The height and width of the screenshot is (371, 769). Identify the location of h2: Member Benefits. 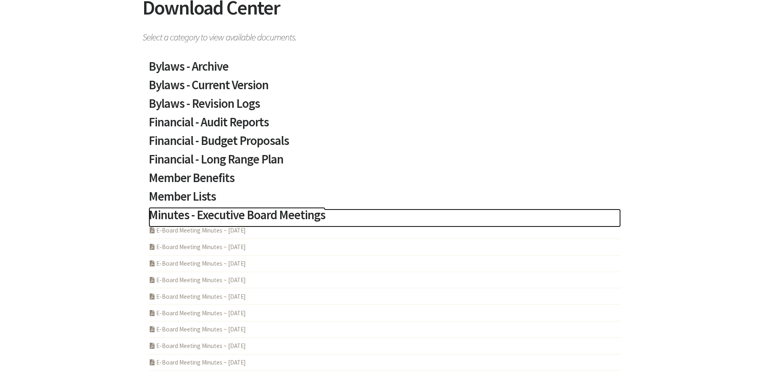
(385, 181).